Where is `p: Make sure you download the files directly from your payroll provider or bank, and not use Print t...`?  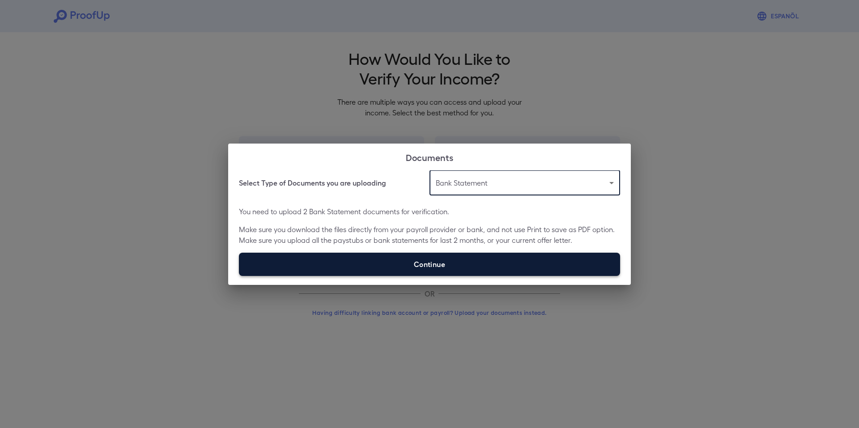
p: Make sure you download the files directly from your payroll provider or bank, and not use Print t... is located at coordinates (430, 235).